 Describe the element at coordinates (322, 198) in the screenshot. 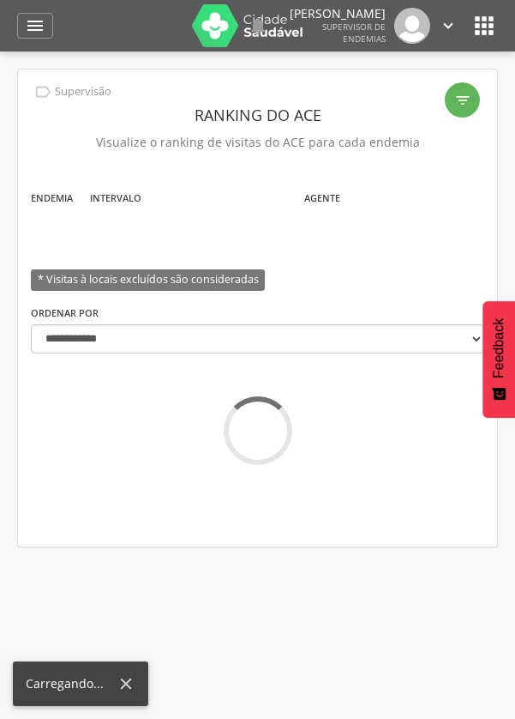

I see `label: Agente` at that location.